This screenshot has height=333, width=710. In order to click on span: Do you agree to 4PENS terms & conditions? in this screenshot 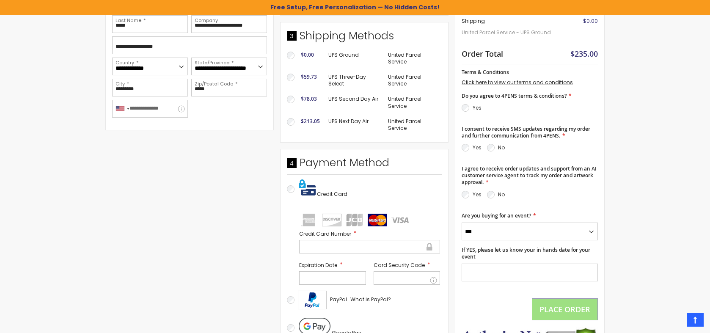, I will do `click(514, 96)`.